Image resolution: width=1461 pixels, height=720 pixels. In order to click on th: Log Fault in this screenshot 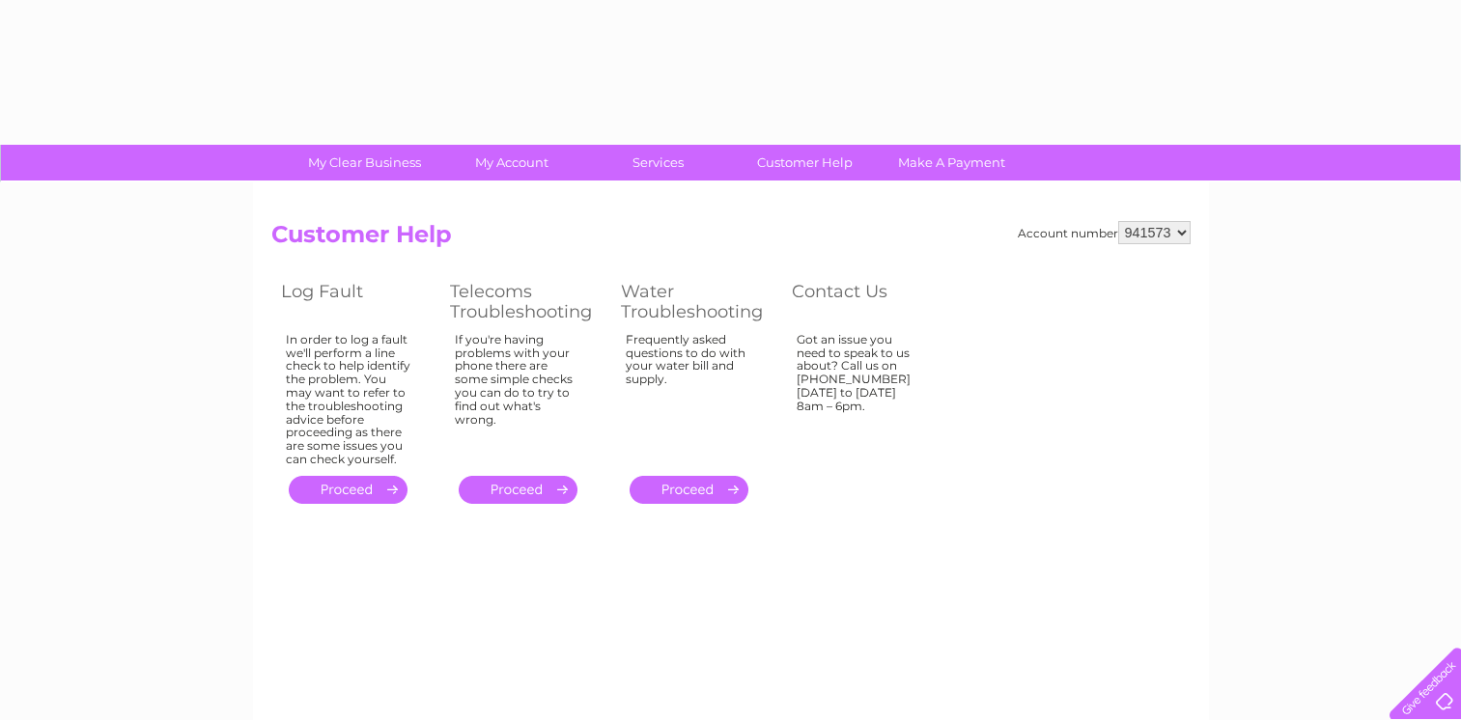, I will do `click(355, 301)`.